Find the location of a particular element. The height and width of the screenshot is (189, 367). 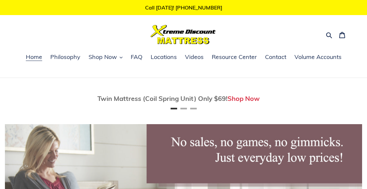

a: Locations is located at coordinates (164, 57).